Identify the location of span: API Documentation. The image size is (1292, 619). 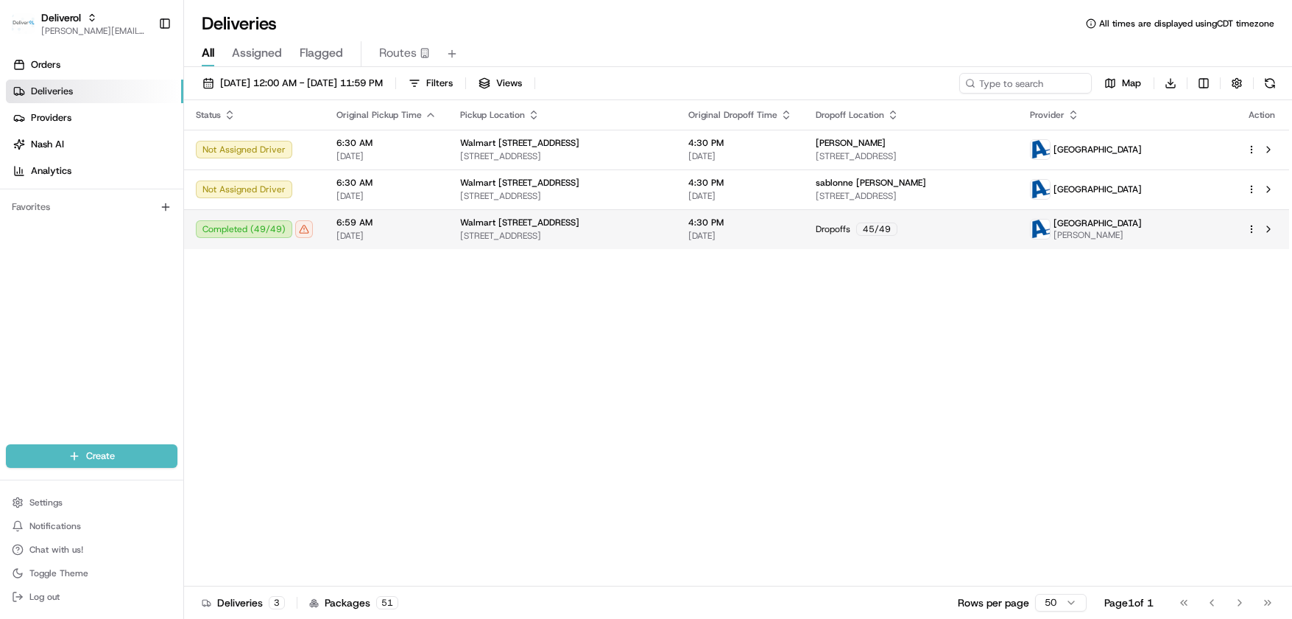
(188, 221).